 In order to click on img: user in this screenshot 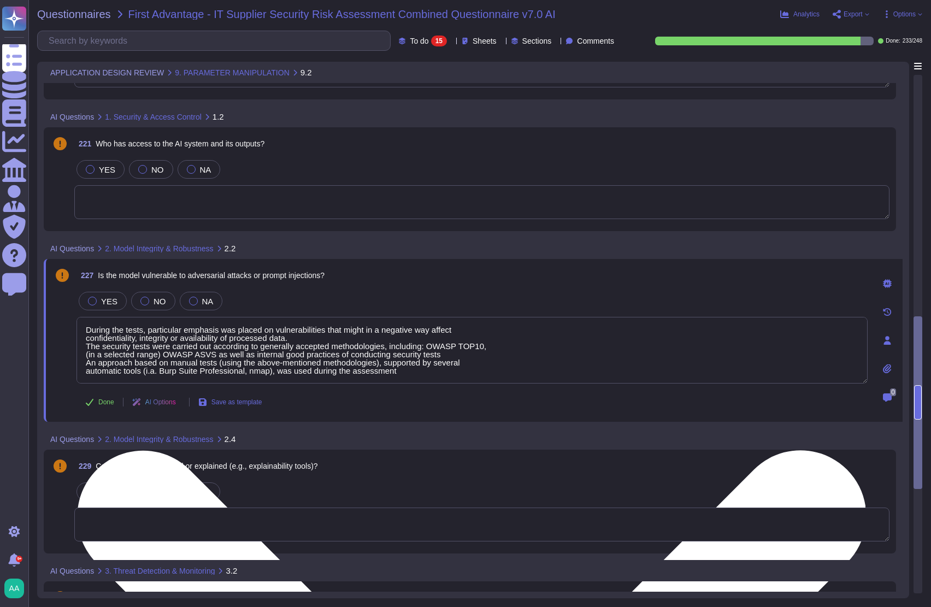, I will do `click(14, 588)`.